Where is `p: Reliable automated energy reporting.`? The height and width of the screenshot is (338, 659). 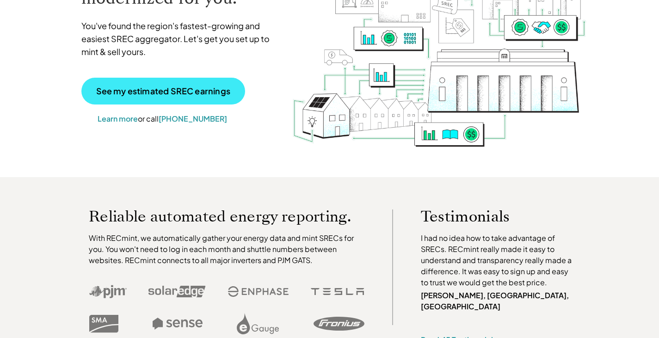
p: Reliable automated energy reporting. is located at coordinates (226, 216).